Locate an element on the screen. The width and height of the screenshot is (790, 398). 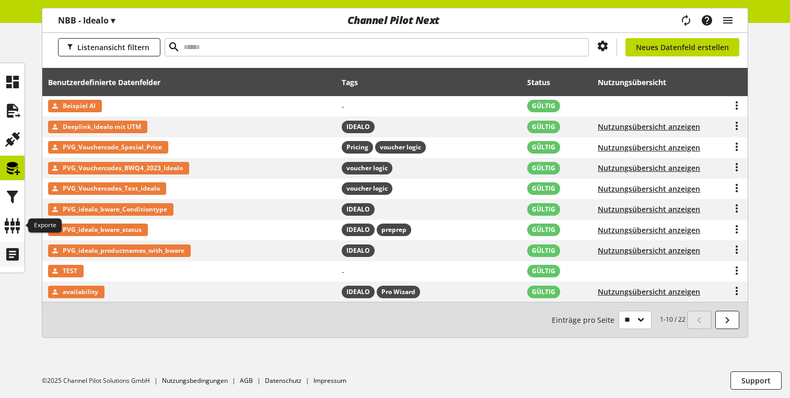
div: Nutzungsübersicht is located at coordinates (637, 82).